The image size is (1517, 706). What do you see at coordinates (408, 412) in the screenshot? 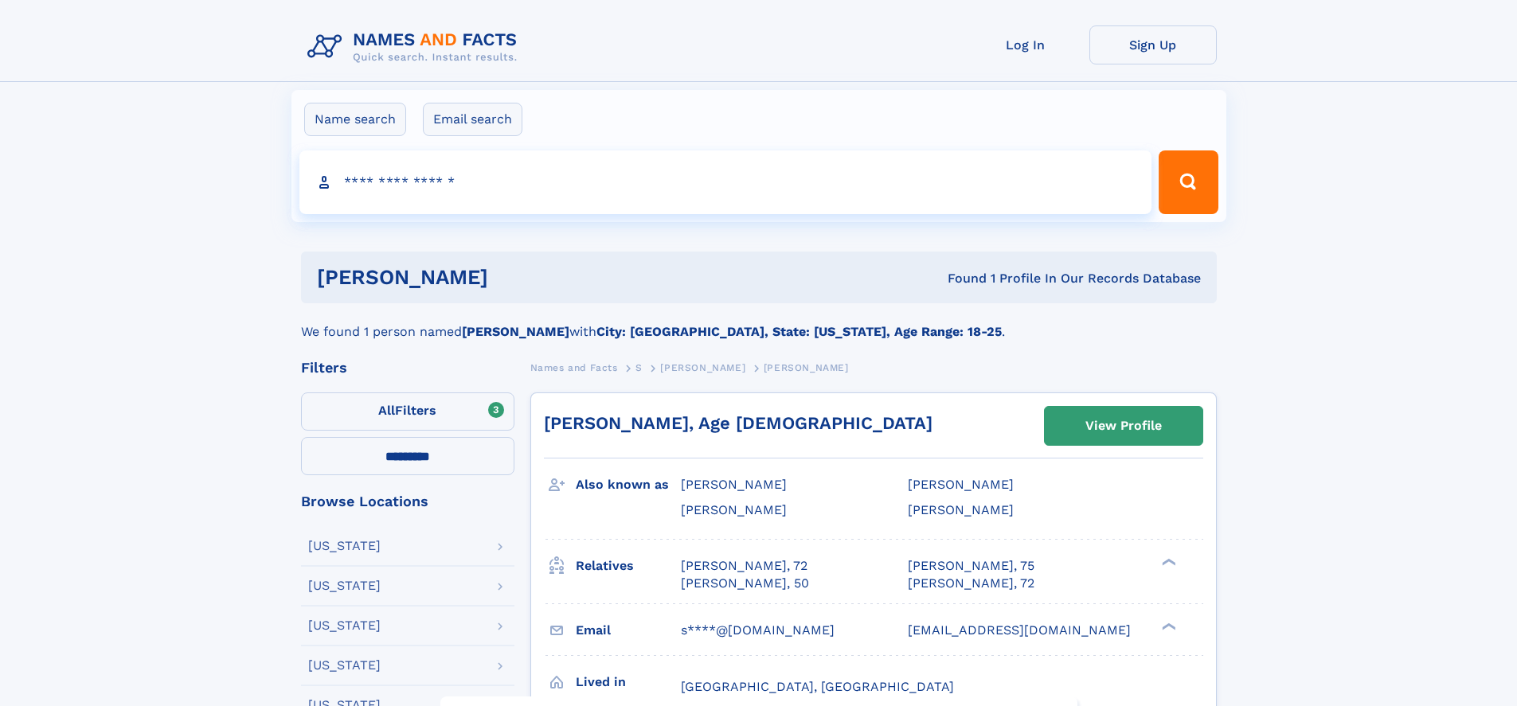
I see `label: Filters` at bounding box center [408, 412].